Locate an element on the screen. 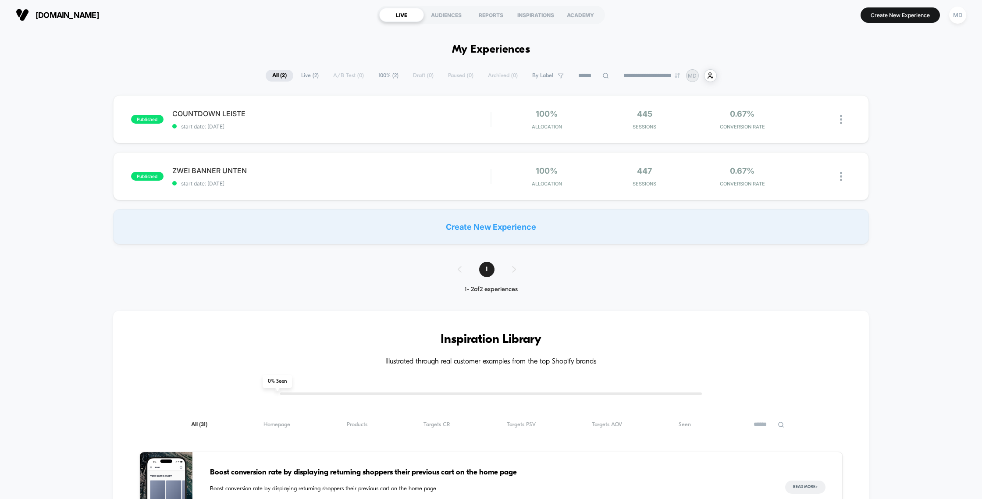 This screenshot has width=982, height=499. span: All is located at coordinates (199, 425).